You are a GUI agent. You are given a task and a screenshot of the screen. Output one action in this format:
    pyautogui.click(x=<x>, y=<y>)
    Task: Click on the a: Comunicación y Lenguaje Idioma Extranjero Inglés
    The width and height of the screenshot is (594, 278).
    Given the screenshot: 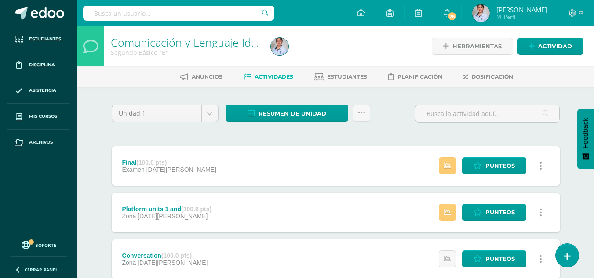 What is the action you would take?
    pyautogui.click(x=236, y=42)
    